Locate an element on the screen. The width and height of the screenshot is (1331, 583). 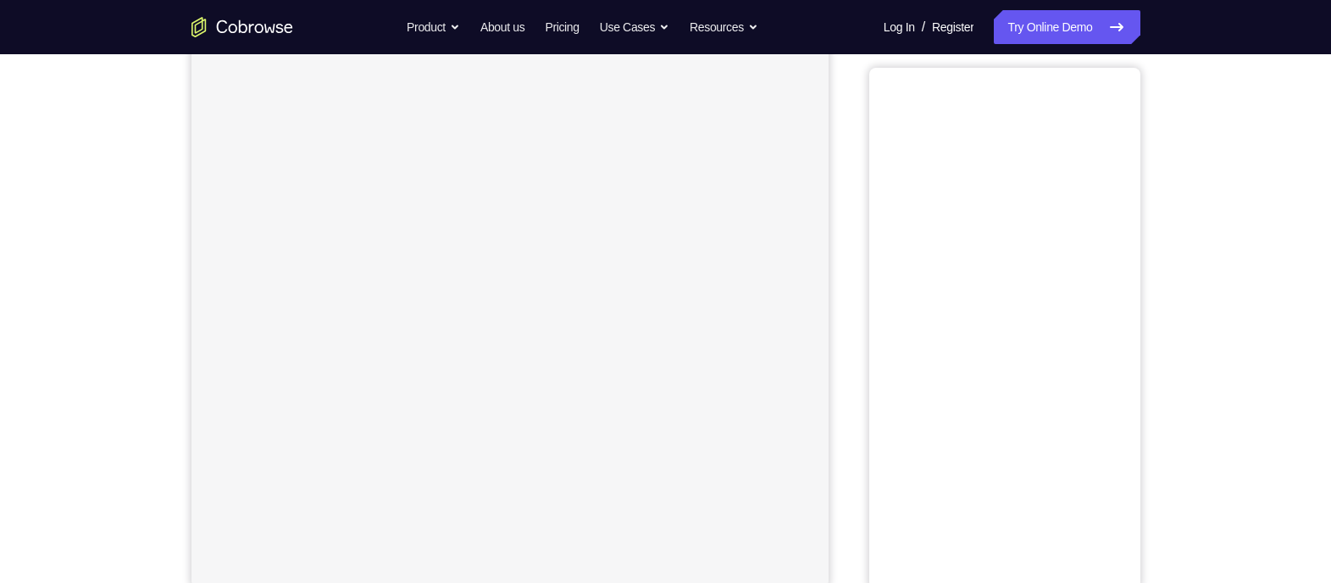
a: Pricing is located at coordinates (562, 27).